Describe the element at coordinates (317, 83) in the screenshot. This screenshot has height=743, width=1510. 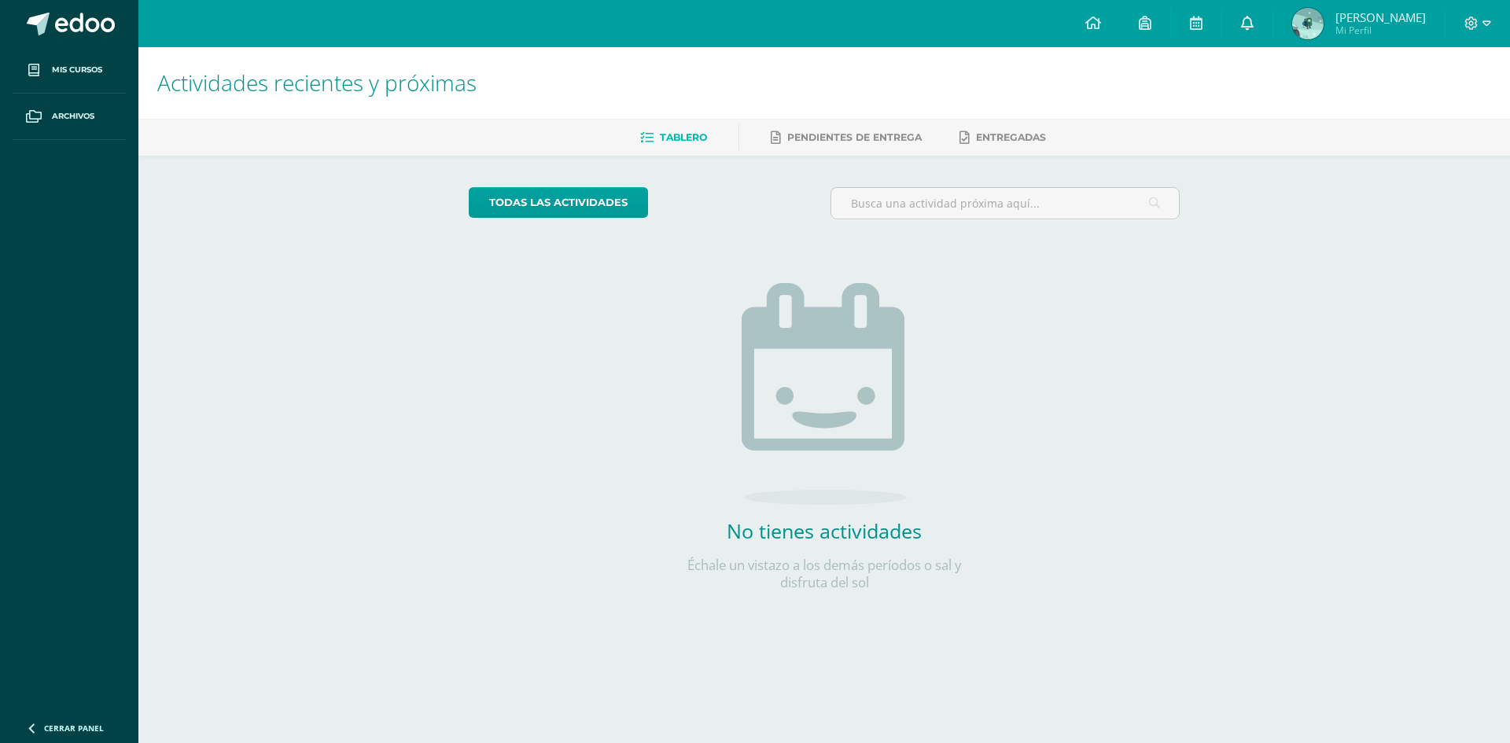
I see `span: Actividades recientes y próximas` at that location.